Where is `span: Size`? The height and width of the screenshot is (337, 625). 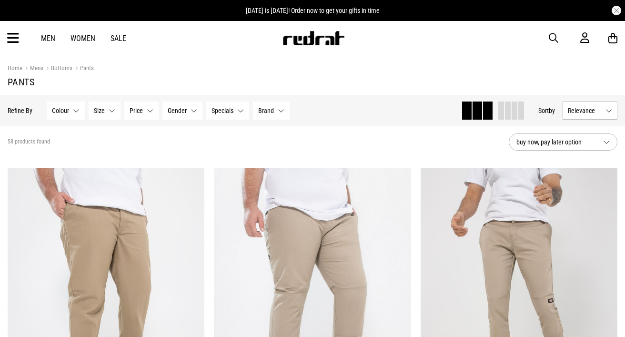
span: Size is located at coordinates (99, 110).